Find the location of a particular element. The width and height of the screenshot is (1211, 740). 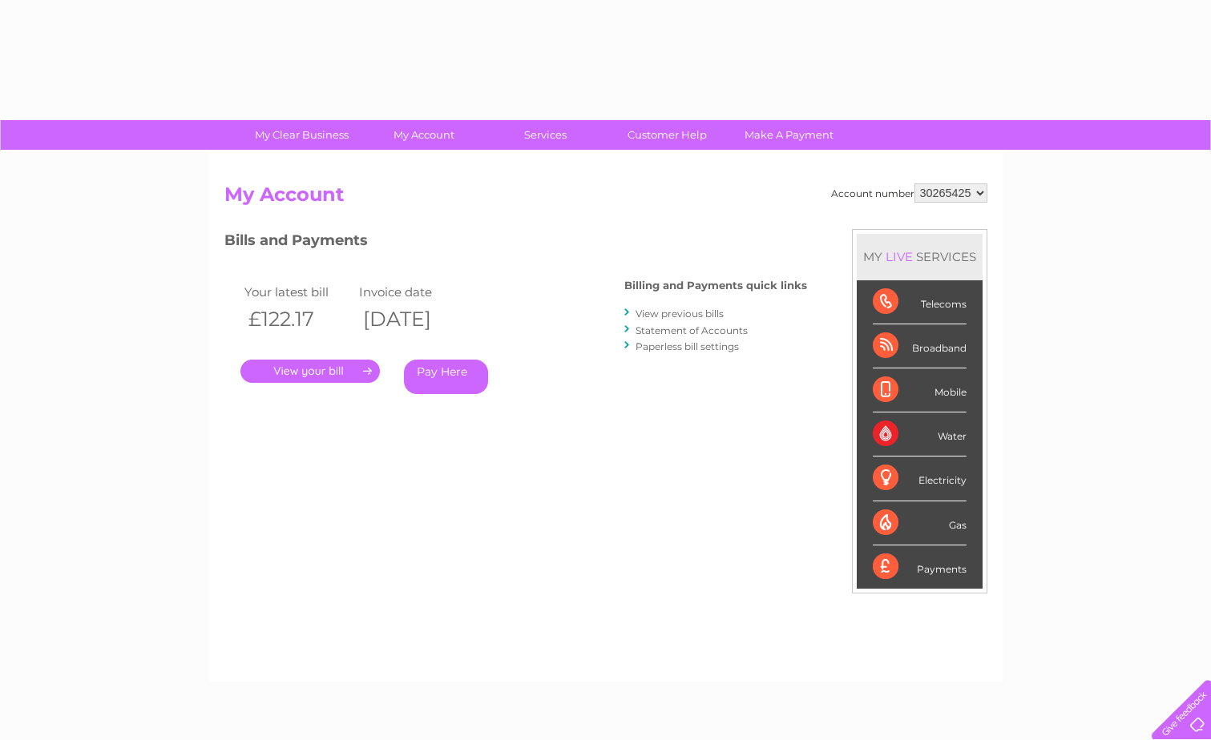

div: MY SERVICES is located at coordinates (919, 256).